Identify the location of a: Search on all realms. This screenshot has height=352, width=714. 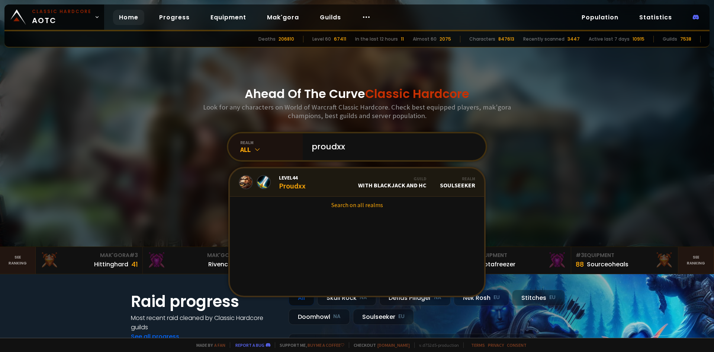
(357, 205).